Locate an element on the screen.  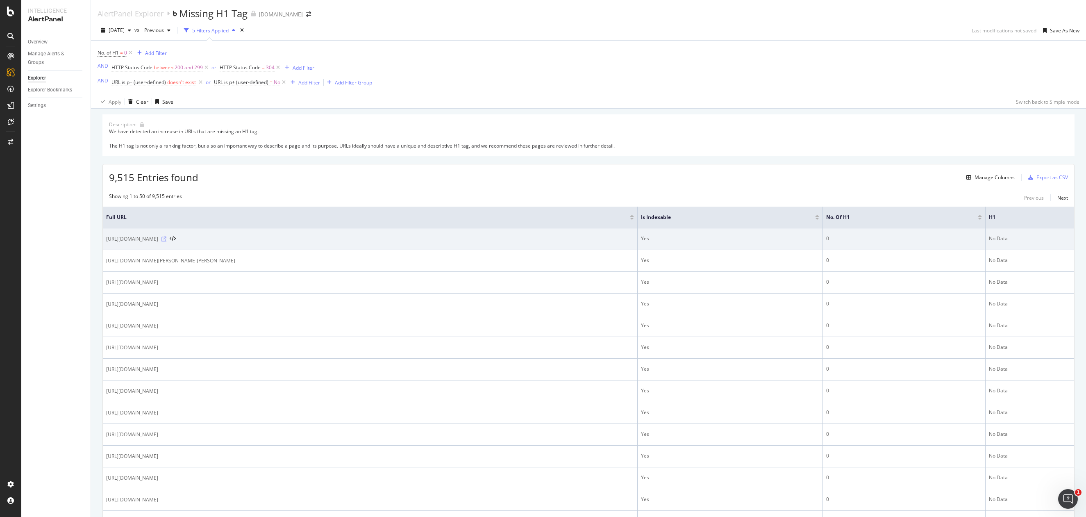
span: 2025 Sep. 19th is located at coordinates (116, 30).